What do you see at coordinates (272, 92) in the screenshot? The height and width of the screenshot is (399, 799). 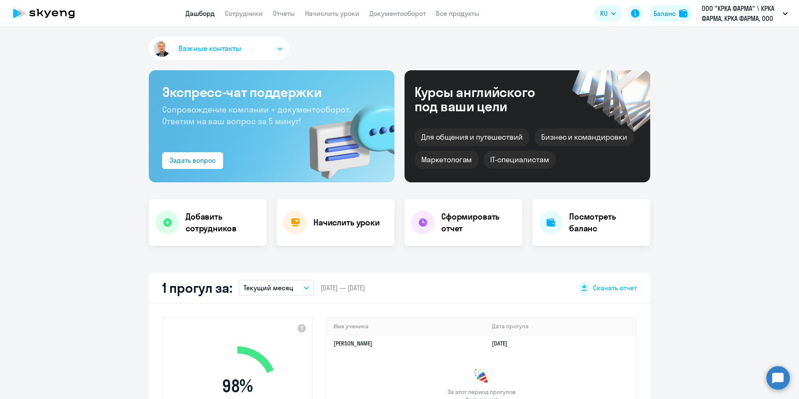 I see `h3: Экспресс-чат поддержки` at bounding box center [272, 92].